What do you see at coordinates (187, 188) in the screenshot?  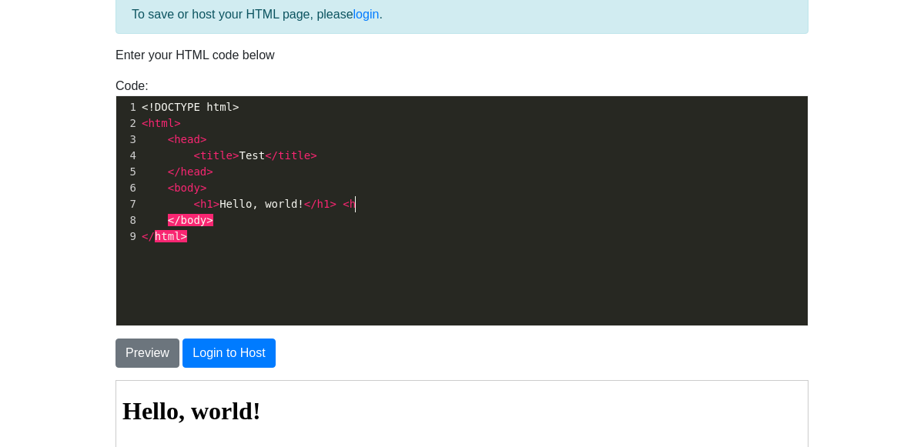 I see `span: body` at bounding box center [187, 188].